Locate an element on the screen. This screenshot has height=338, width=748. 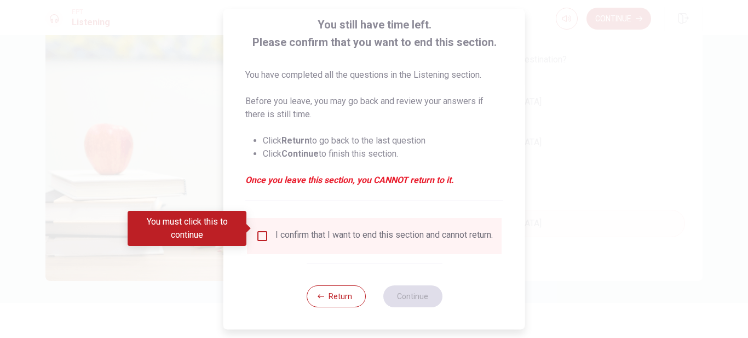
span: You still have time left. Please confirm that you want to end this section. is located at coordinates (374, 33).